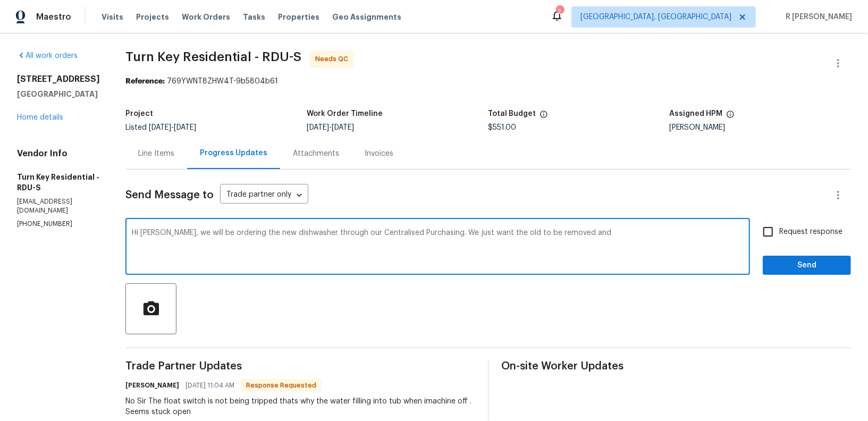 The height and width of the screenshot is (421, 868). What do you see at coordinates (139, 114) in the screenshot?
I see `h5: Project` at bounding box center [139, 114].